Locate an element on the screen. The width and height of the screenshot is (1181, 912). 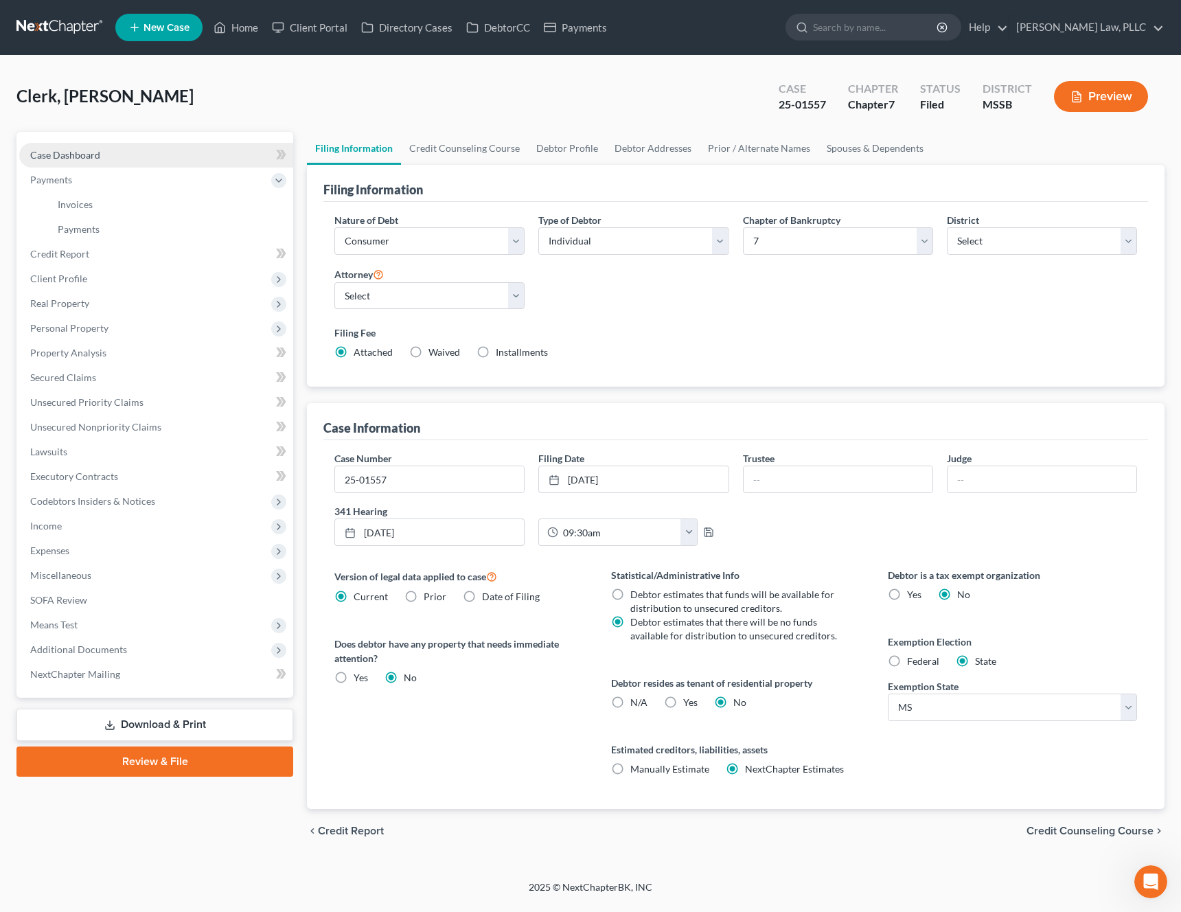
label: District is located at coordinates (963, 220).